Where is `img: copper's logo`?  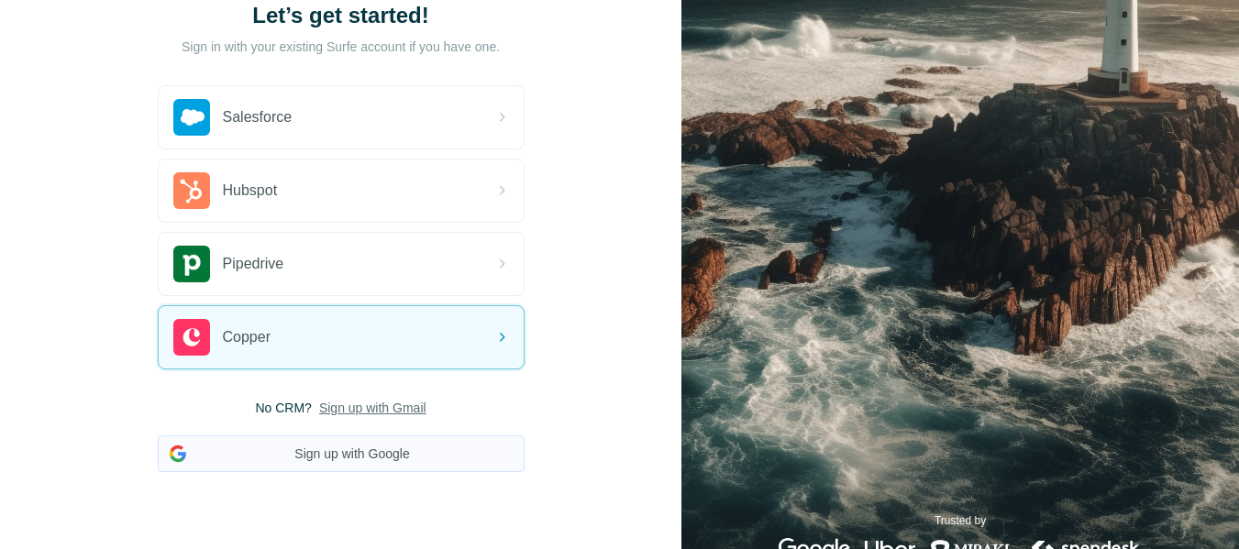 img: copper's logo is located at coordinates (192, 338).